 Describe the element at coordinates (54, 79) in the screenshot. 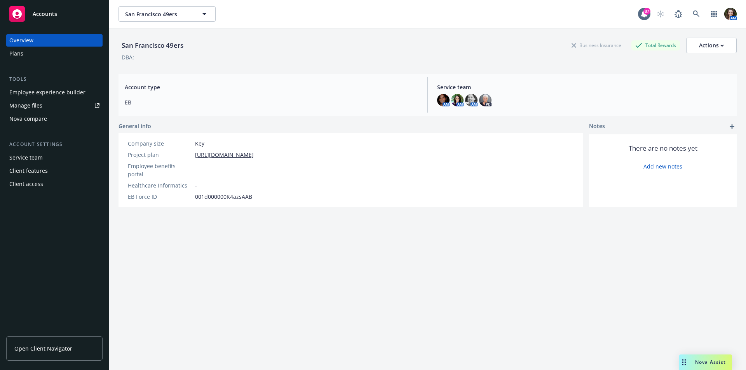

I see `div: Tools` at that location.